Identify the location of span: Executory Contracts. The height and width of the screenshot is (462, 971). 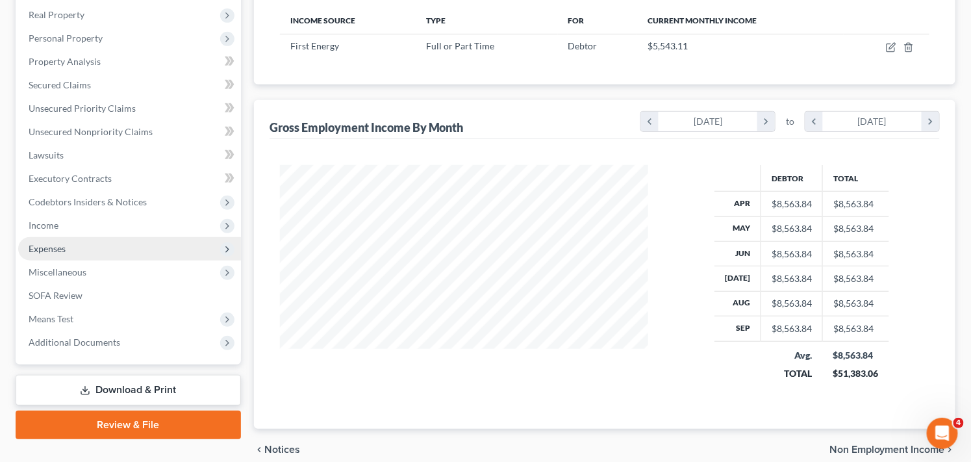
(70, 178).